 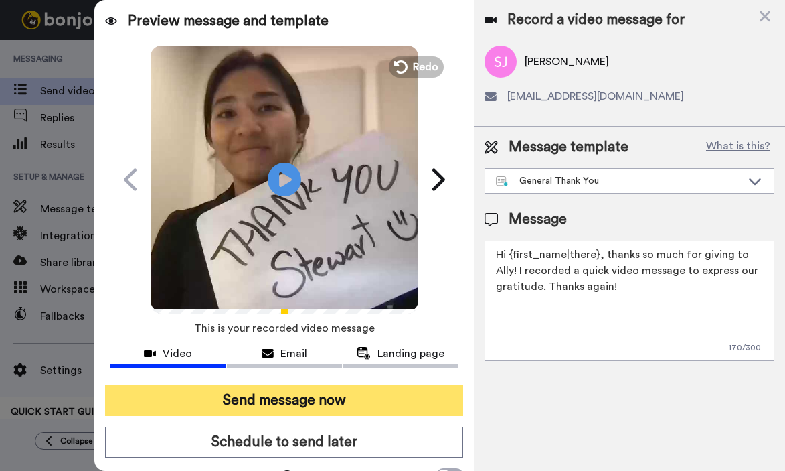 What do you see at coordinates (629, 301) in the screenshot?
I see `textarea: Hi {first_name|there}, thanks so much for giving to Ally! I recorded a quick video message to exp...` at bounding box center [629, 301].